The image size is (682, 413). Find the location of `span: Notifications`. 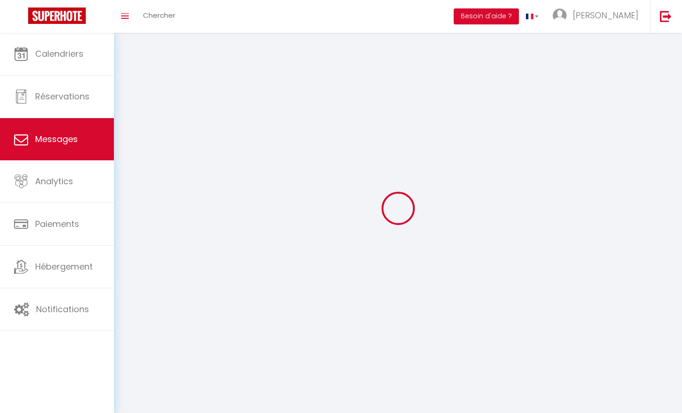

span: Notifications is located at coordinates (62, 309).